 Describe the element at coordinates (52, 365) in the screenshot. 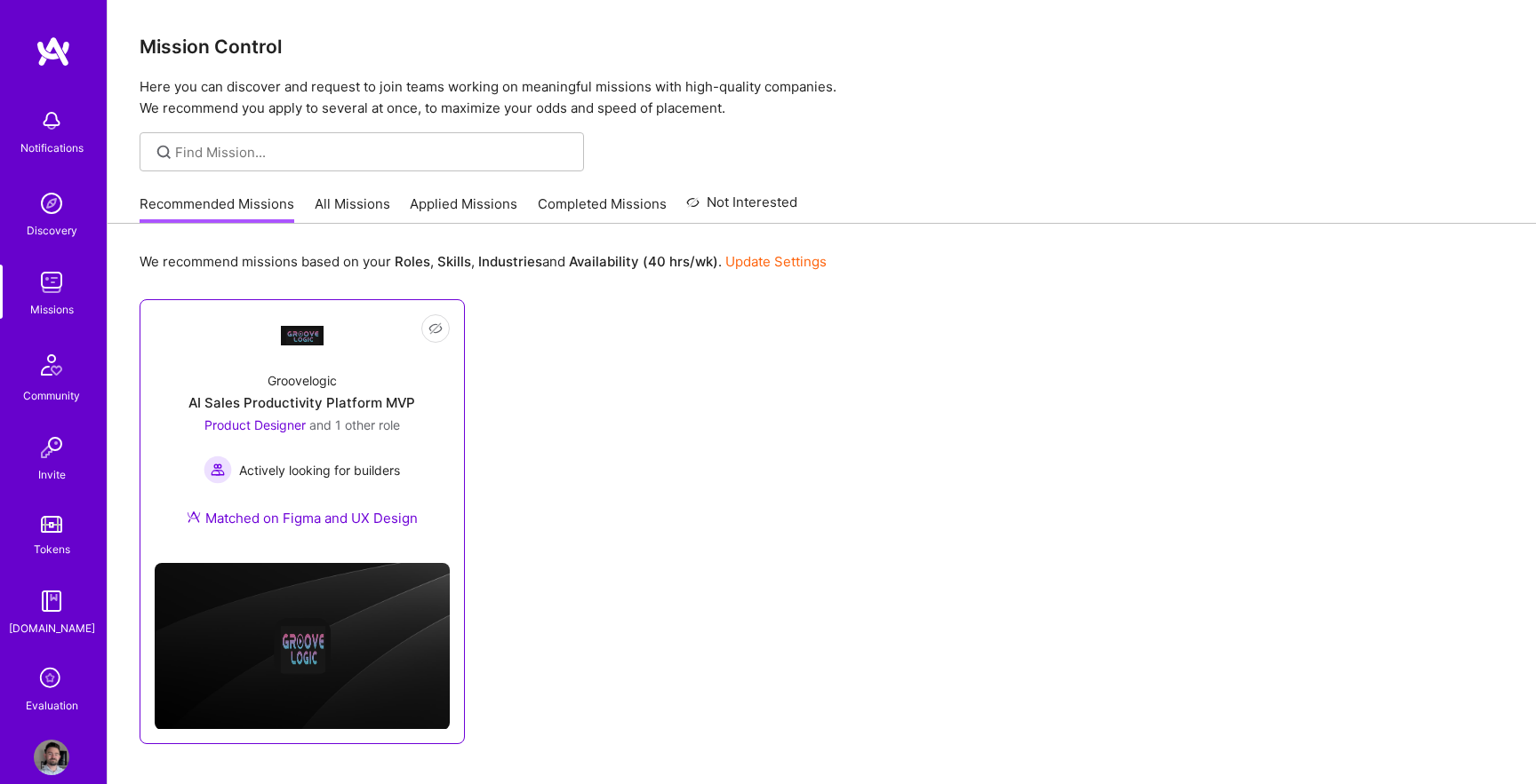

I see `img: Community` at that location.